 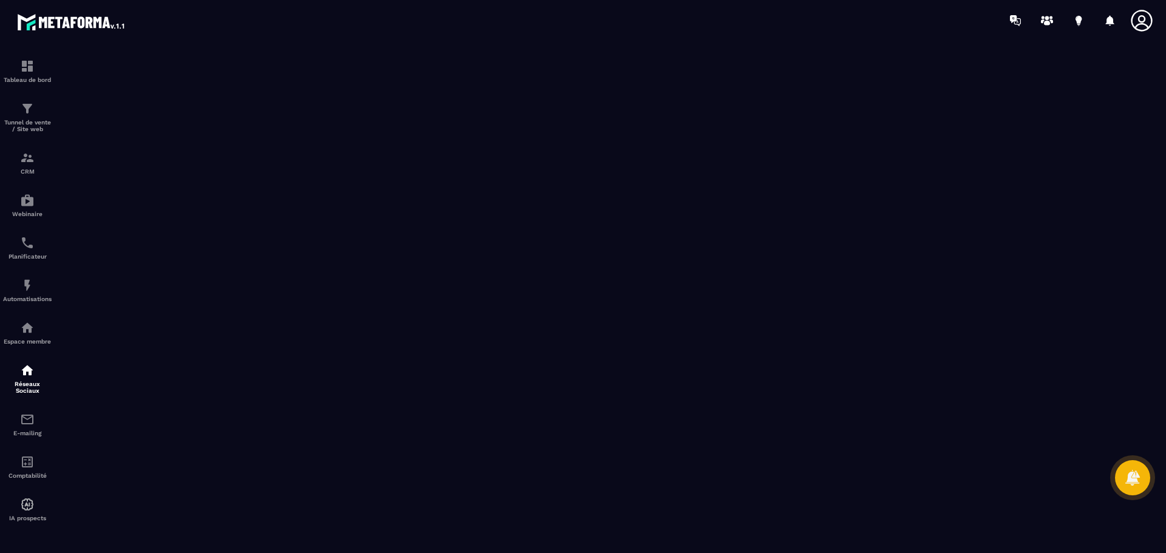 I want to click on a: automationsautomationsWebinaire, so click(x=27, y=205).